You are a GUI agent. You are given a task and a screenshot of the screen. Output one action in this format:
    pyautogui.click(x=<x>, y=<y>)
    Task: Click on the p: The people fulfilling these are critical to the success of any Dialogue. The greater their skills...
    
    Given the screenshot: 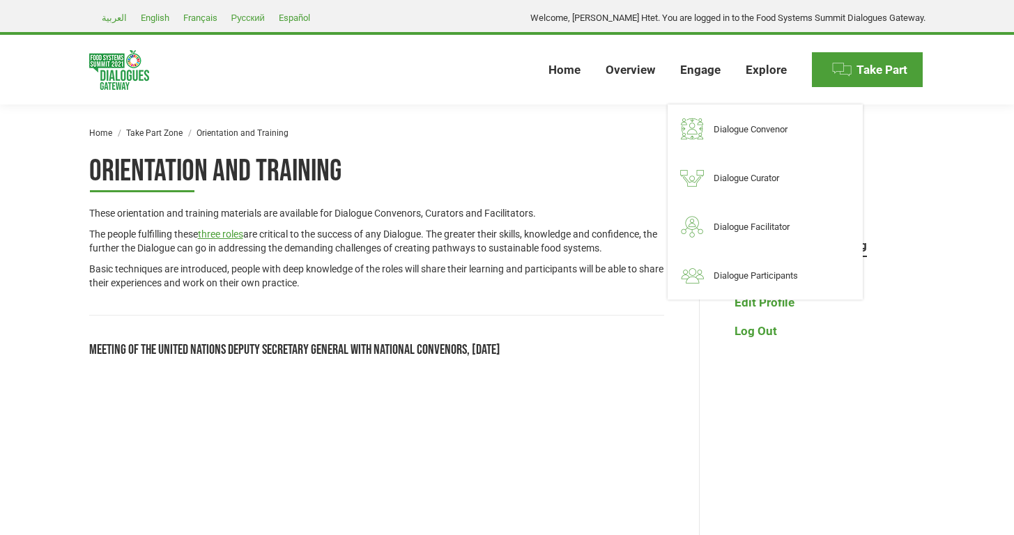 What is the action you would take?
    pyautogui.click(x=376, y=241)
    